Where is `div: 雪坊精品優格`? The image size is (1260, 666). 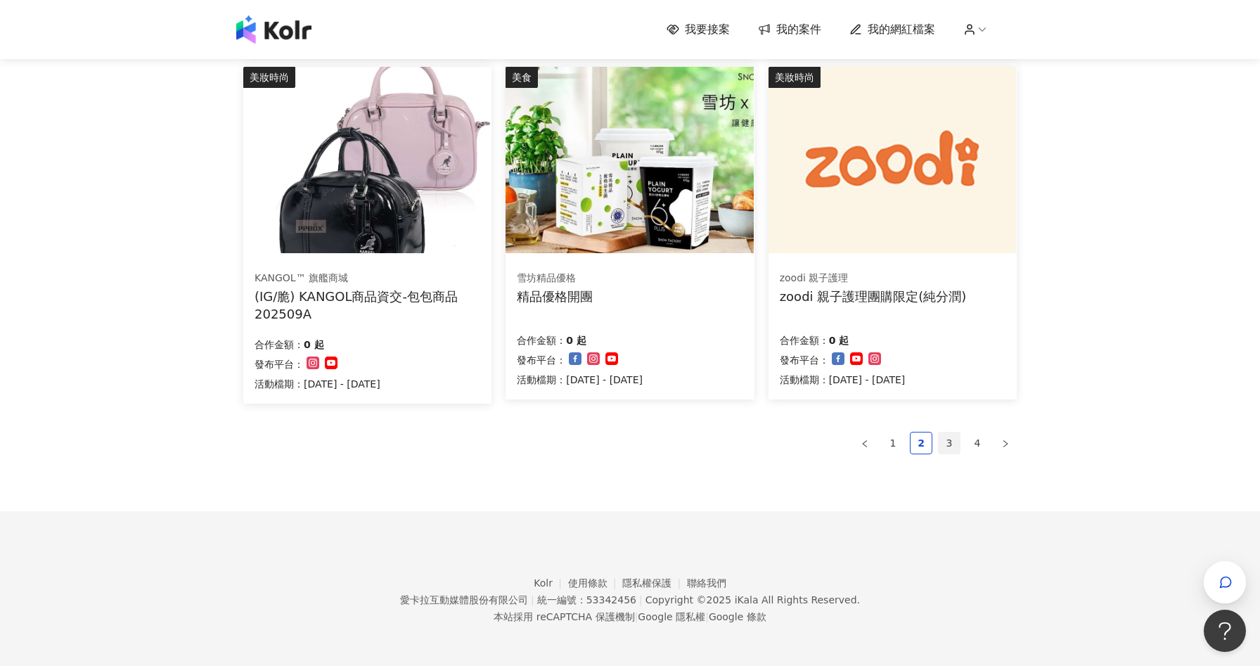
div: 雪坊精品優格 is located at coordinates (555, 278).